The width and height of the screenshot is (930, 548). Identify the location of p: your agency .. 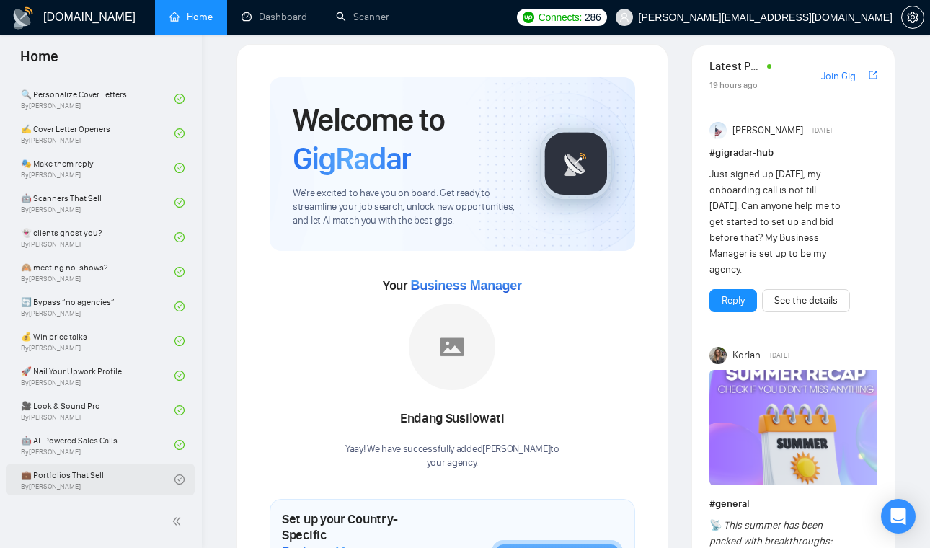
(452, 463).